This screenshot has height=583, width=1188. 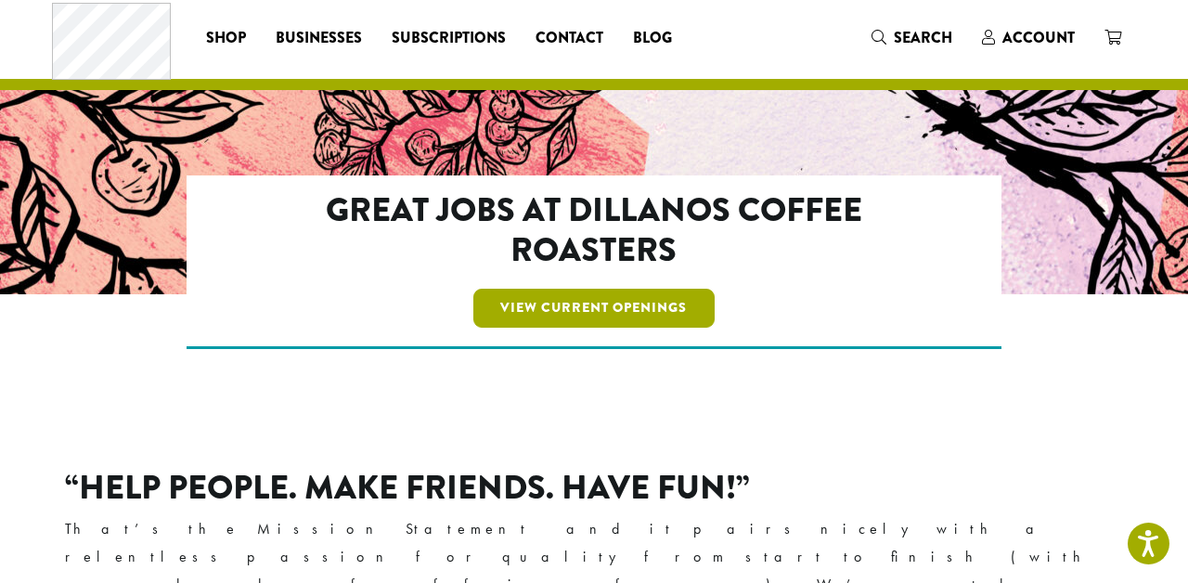 What do you see at coordinates (225, 38) in the screenshot?
I see `a: Shop` at bounding box center [225, 38].